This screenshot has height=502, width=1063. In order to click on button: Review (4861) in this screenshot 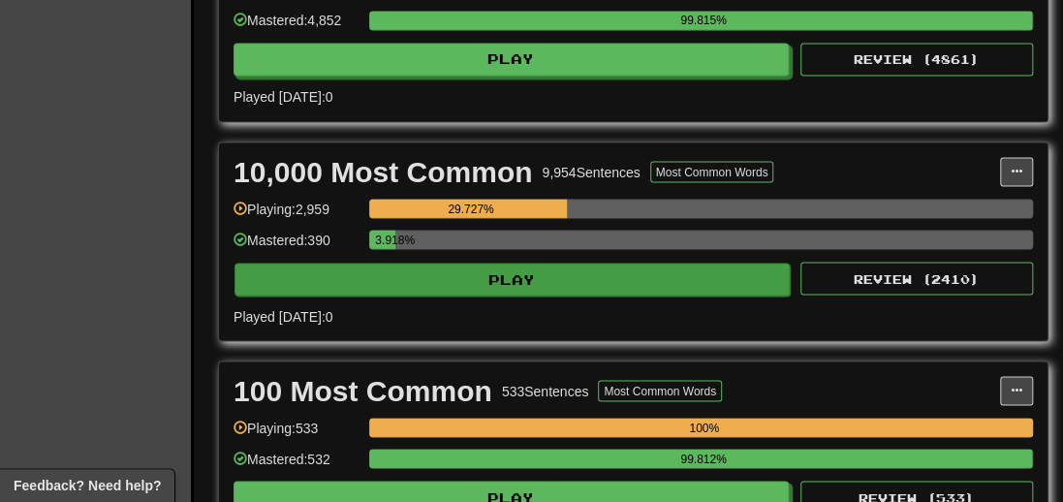, I will do `click(917, 59)`.